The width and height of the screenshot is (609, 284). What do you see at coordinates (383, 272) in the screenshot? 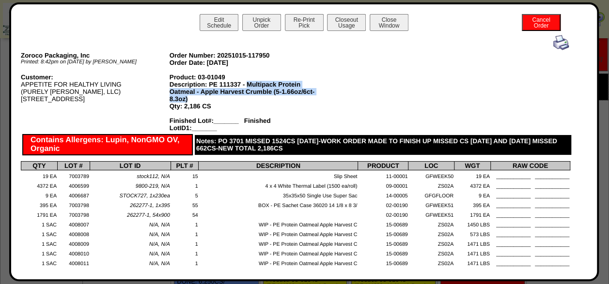
I see `td: 10-00554` at bounding box center [383, 272].